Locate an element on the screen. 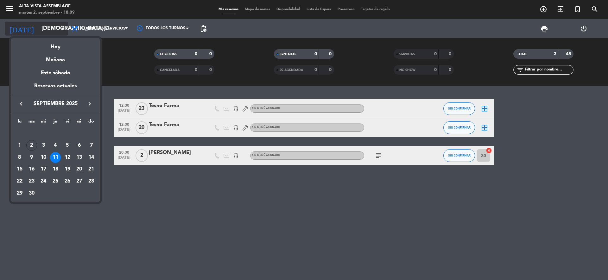 This screenshot has width=608, height=280. td: 9 de septiembre de 2025 is located at coordinates (32, 157).